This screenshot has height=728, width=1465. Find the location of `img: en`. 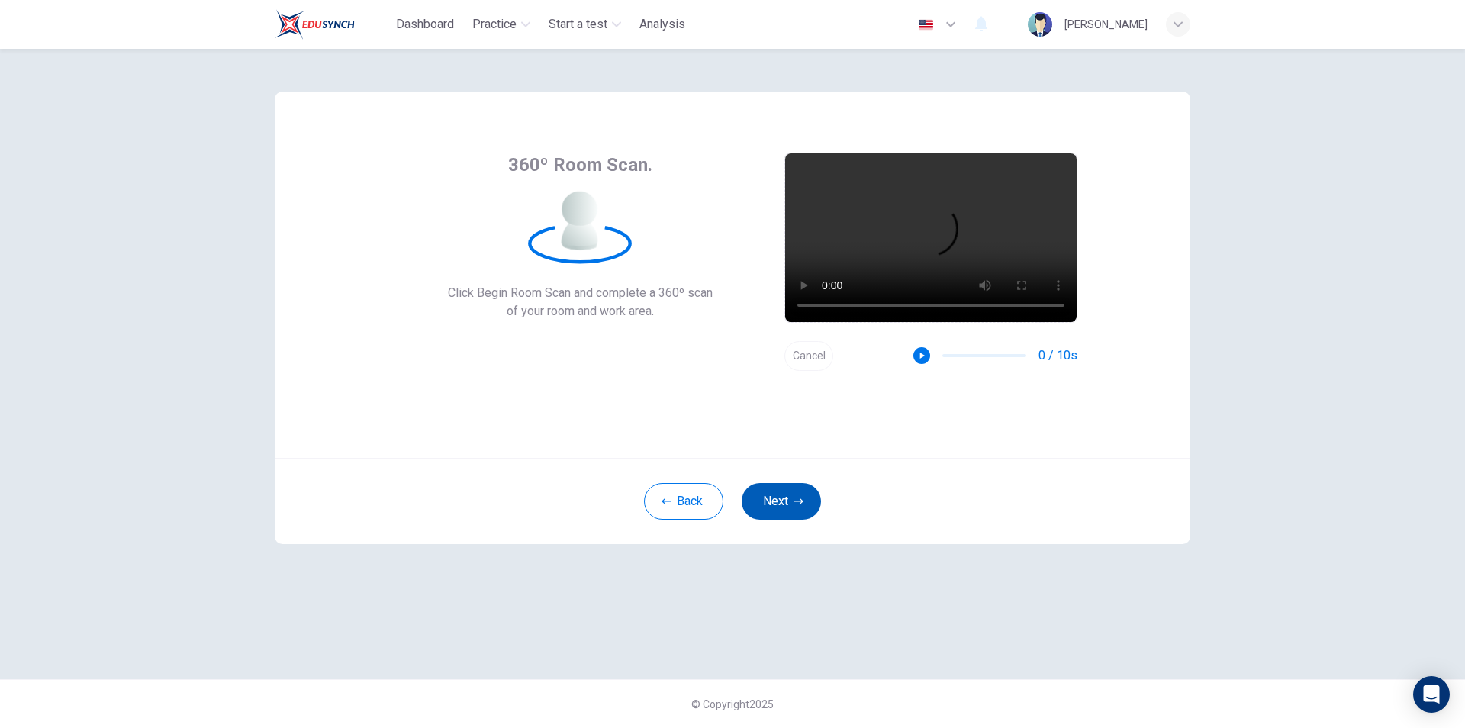

img: en is located at coordinates (926, 24).